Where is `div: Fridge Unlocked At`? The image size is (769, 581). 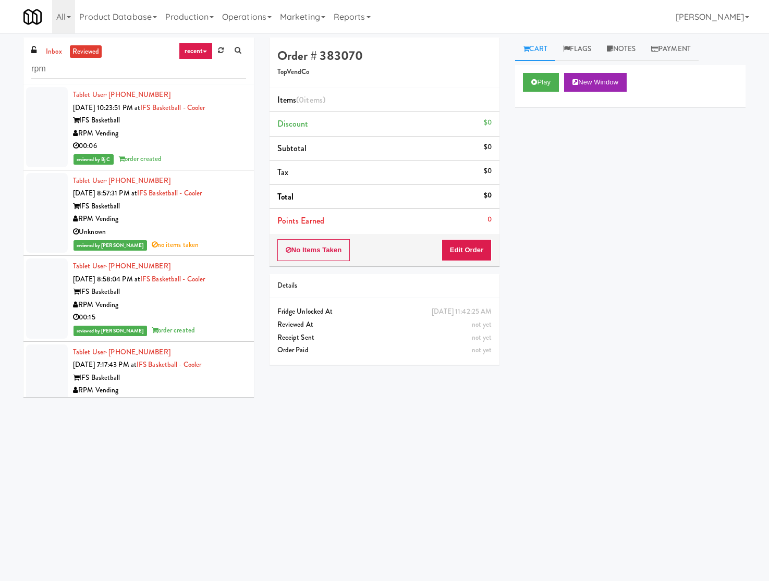 div: Fridge Unlocked At is located at coordinates (385, 312).